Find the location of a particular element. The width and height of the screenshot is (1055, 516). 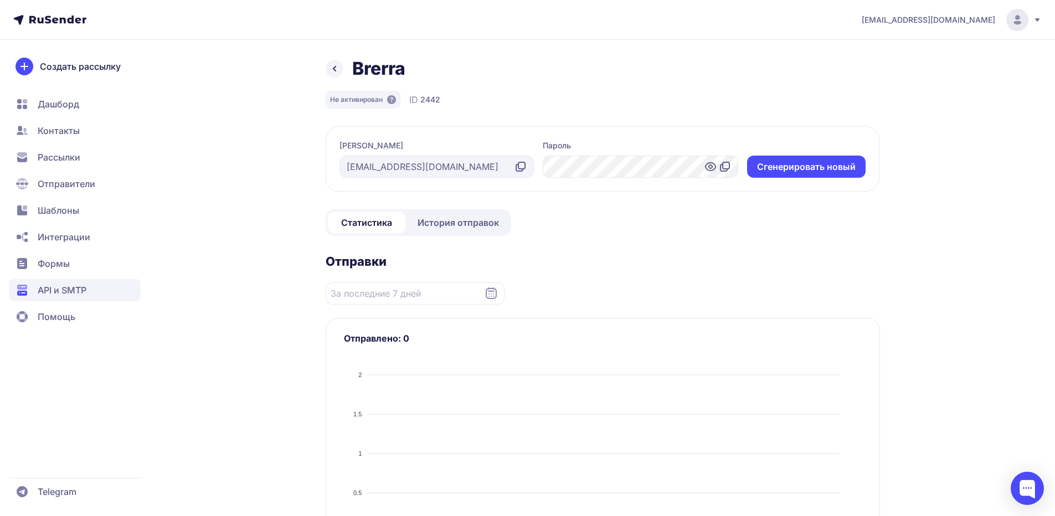

input: Datepicker input is located at coordinates (415, 294).